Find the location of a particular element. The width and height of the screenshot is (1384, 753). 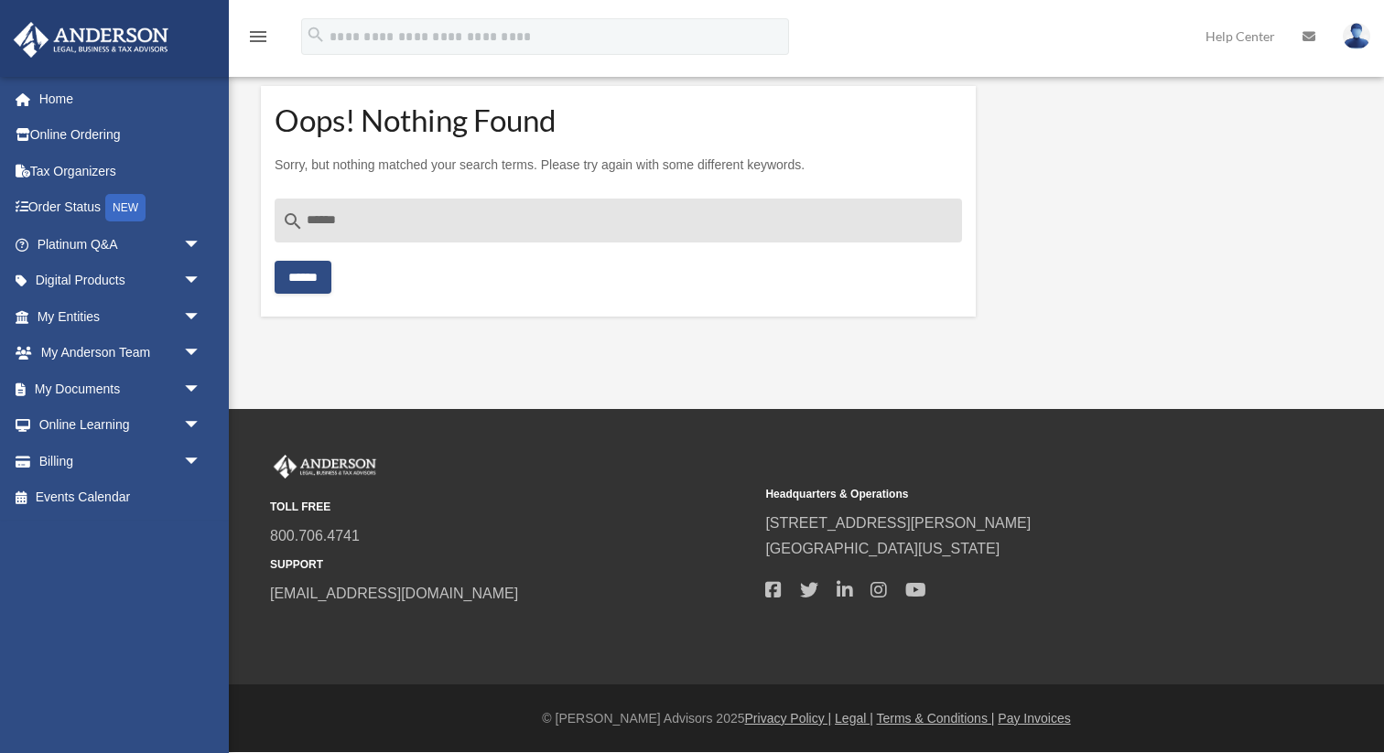

a: Platinum Q&Aarrow_drop_down is located at coordinates (121, 244).